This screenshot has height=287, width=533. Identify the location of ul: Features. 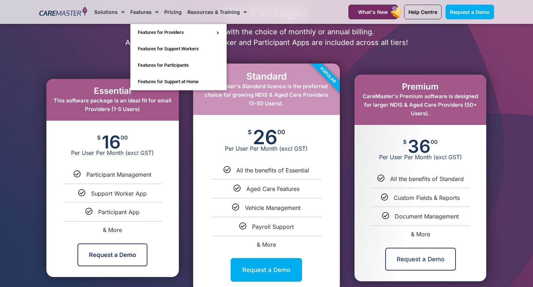
(179, 57).